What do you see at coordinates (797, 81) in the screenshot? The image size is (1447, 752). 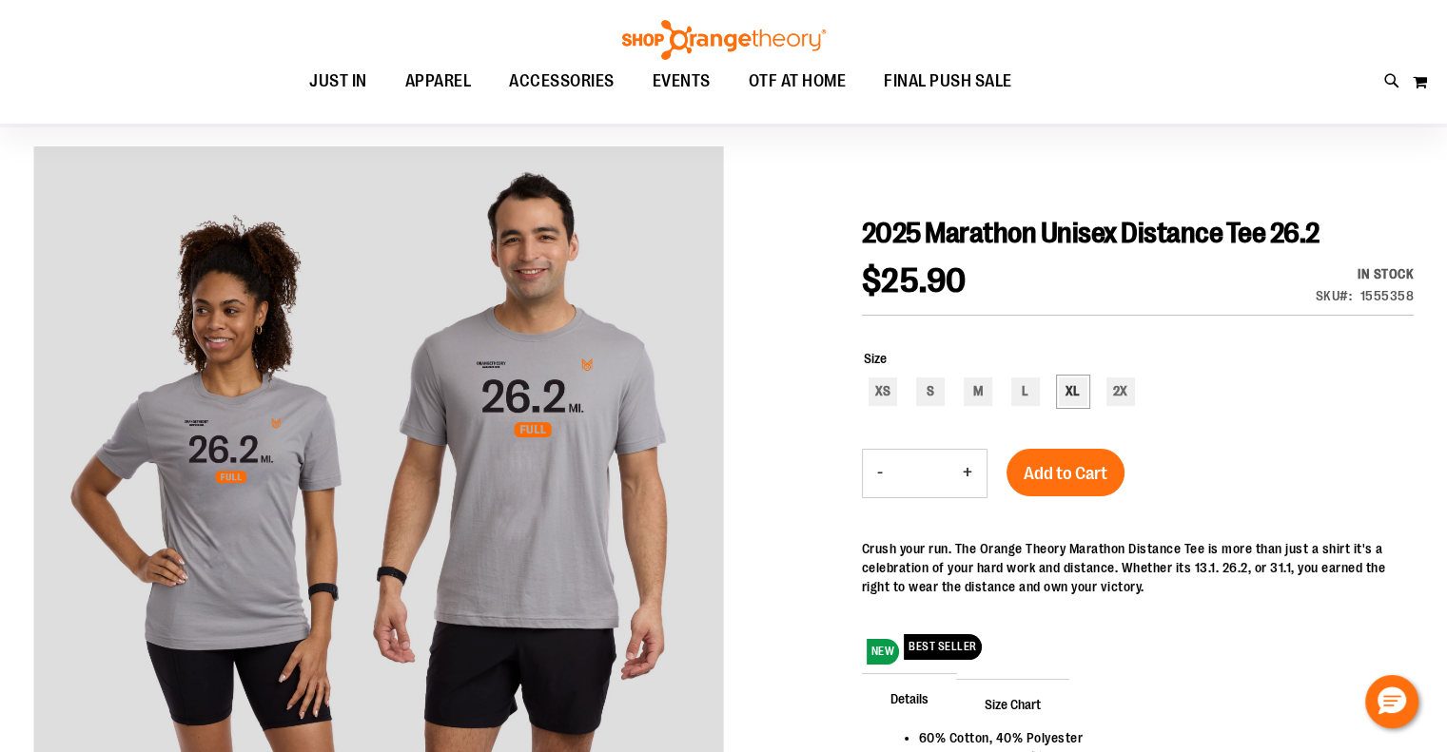 I see `span: OTF AT HOME` at bounding box center [797, 81].